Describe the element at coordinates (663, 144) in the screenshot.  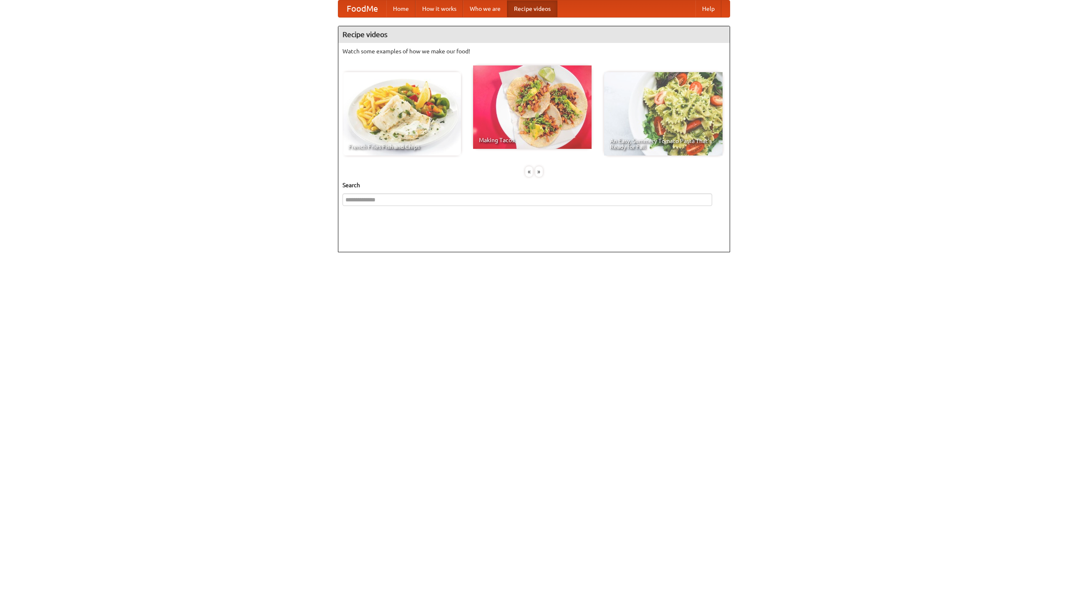
I see `span: An Easy, Summery Tomato Pasta That's Ready for Fall` at that location.